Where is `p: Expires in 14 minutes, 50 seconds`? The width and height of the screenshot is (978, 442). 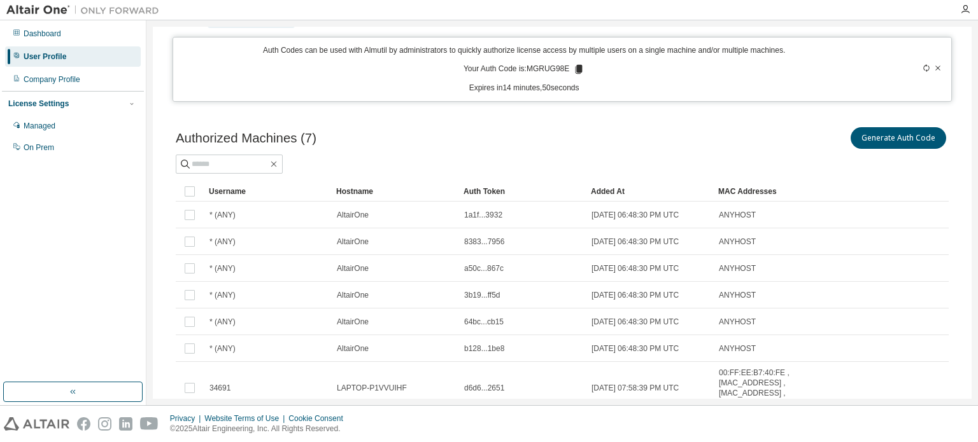
p: Expires in 14 minutes, 50 seconds is located at coordinates (524, 88).